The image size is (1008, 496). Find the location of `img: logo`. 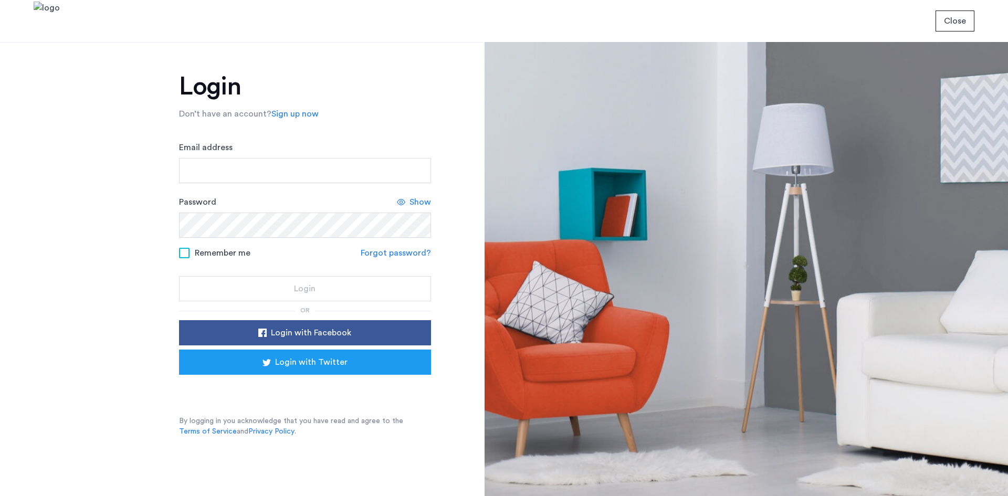

img: logo is located at coordinates (47, 21).